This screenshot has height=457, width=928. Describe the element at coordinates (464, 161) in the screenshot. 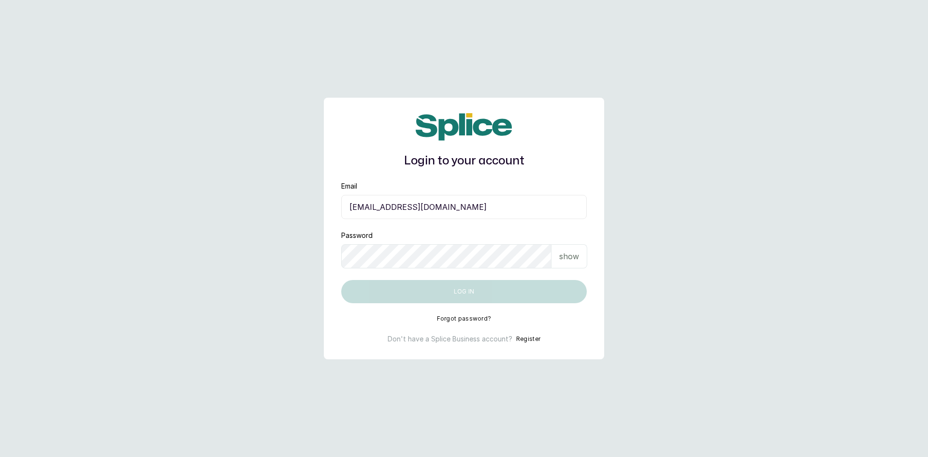

I see `h1: Login to your account` at that location.